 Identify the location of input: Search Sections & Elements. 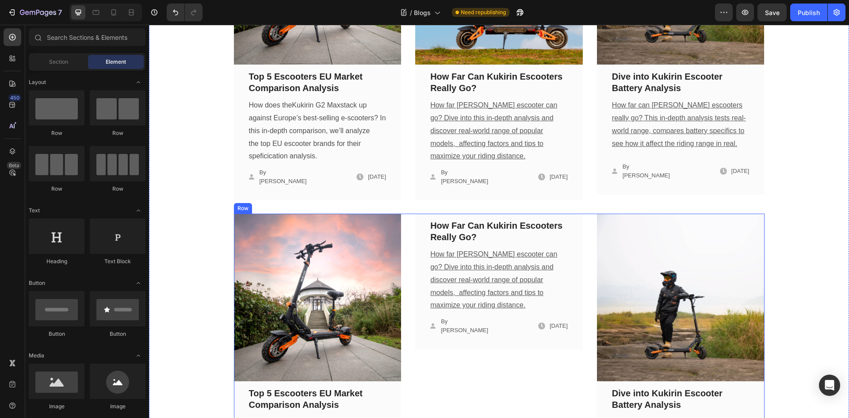
(87, 37).